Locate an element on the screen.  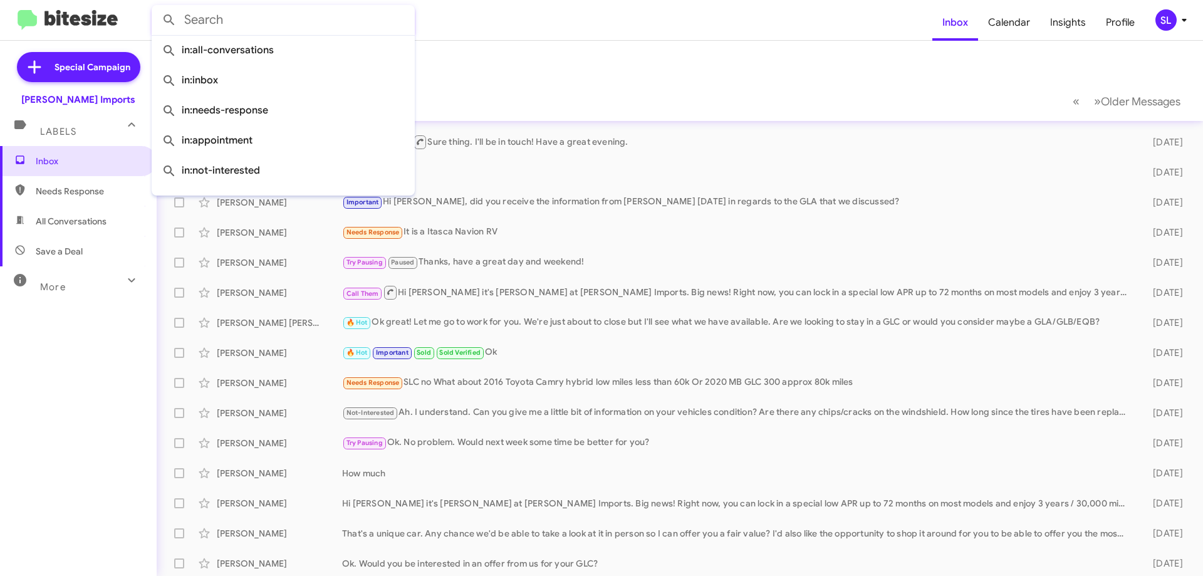
span: Older Messages is located at coordinates (1141, 102).